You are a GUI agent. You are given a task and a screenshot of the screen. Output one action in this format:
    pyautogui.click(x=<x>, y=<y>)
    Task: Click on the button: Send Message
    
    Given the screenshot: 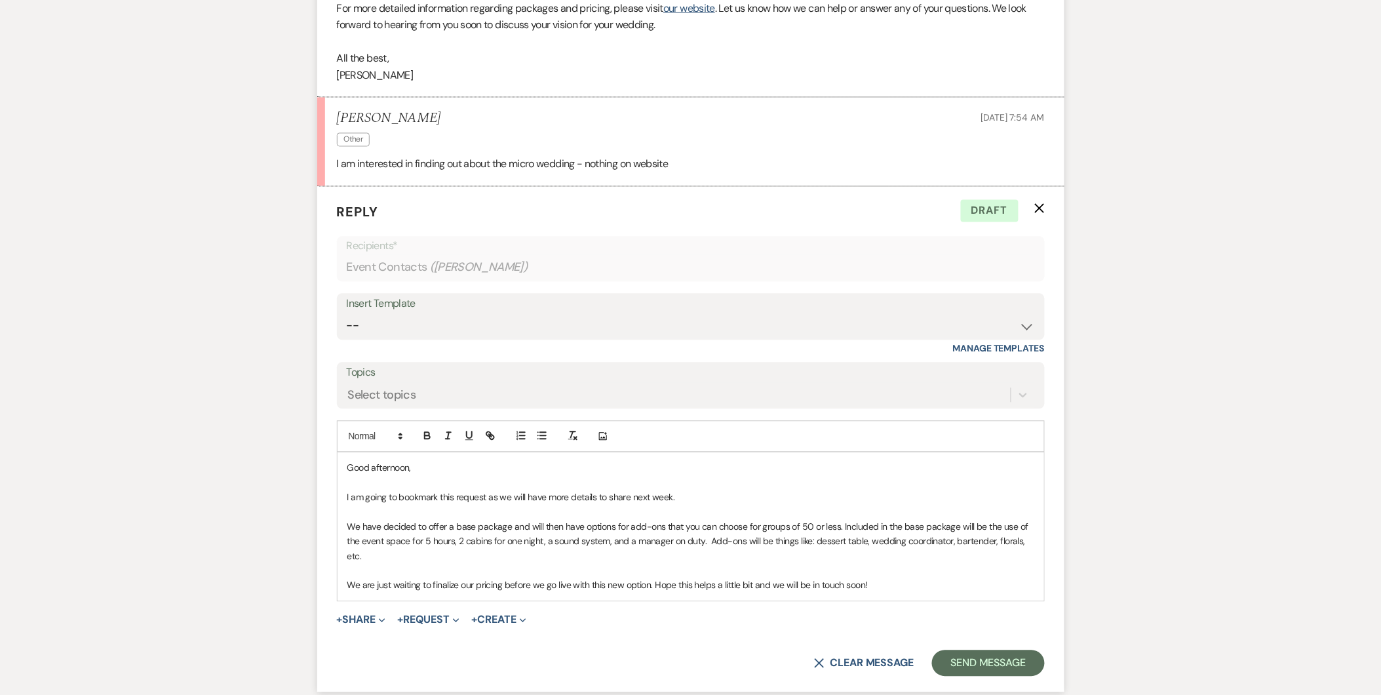 What is the action you would take?
    pyautogui.click(x=988, y=663)
    